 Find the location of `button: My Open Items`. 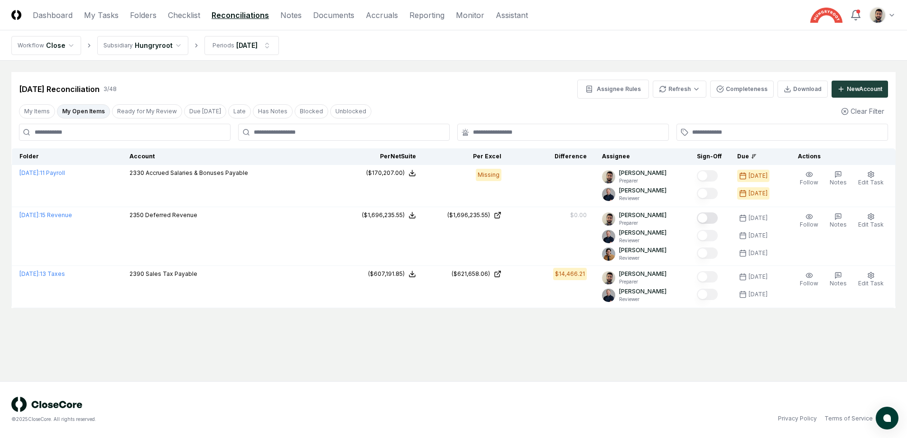

button: My Open Items is located at coordinates (83, 111).